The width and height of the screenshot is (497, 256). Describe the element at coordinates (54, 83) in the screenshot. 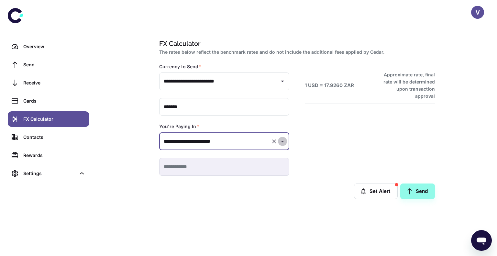

I see `div: Receive` at that location.